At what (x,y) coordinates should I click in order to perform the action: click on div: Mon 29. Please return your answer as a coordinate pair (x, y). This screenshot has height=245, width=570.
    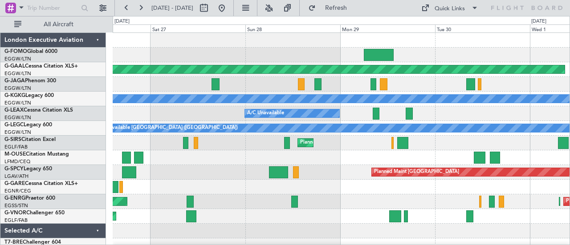
    Looking at the image, I should click on (387, 28).